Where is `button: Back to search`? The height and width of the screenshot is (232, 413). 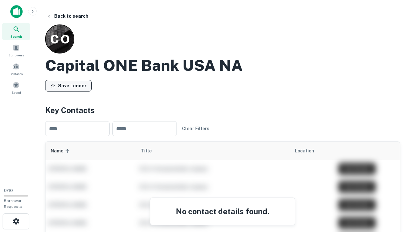 button: Back to search is located at coordinates (67, 16).